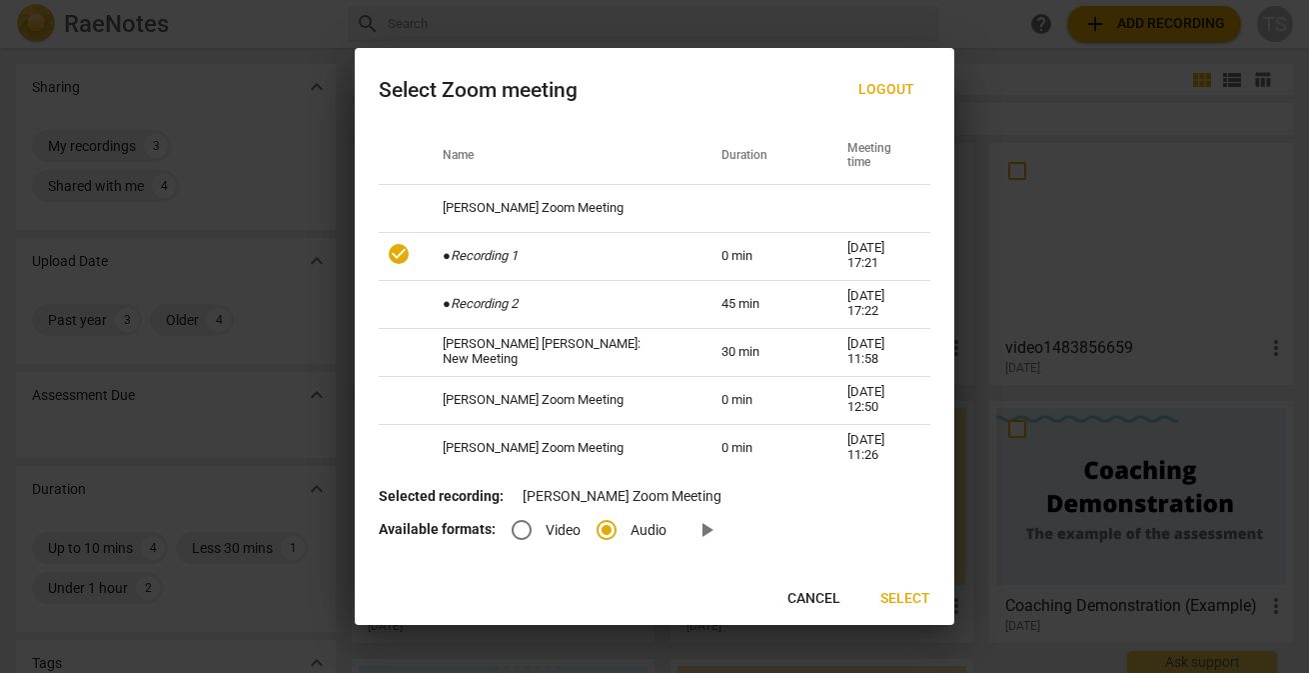  I want to click on th: Meeting time, so click(876, 156).